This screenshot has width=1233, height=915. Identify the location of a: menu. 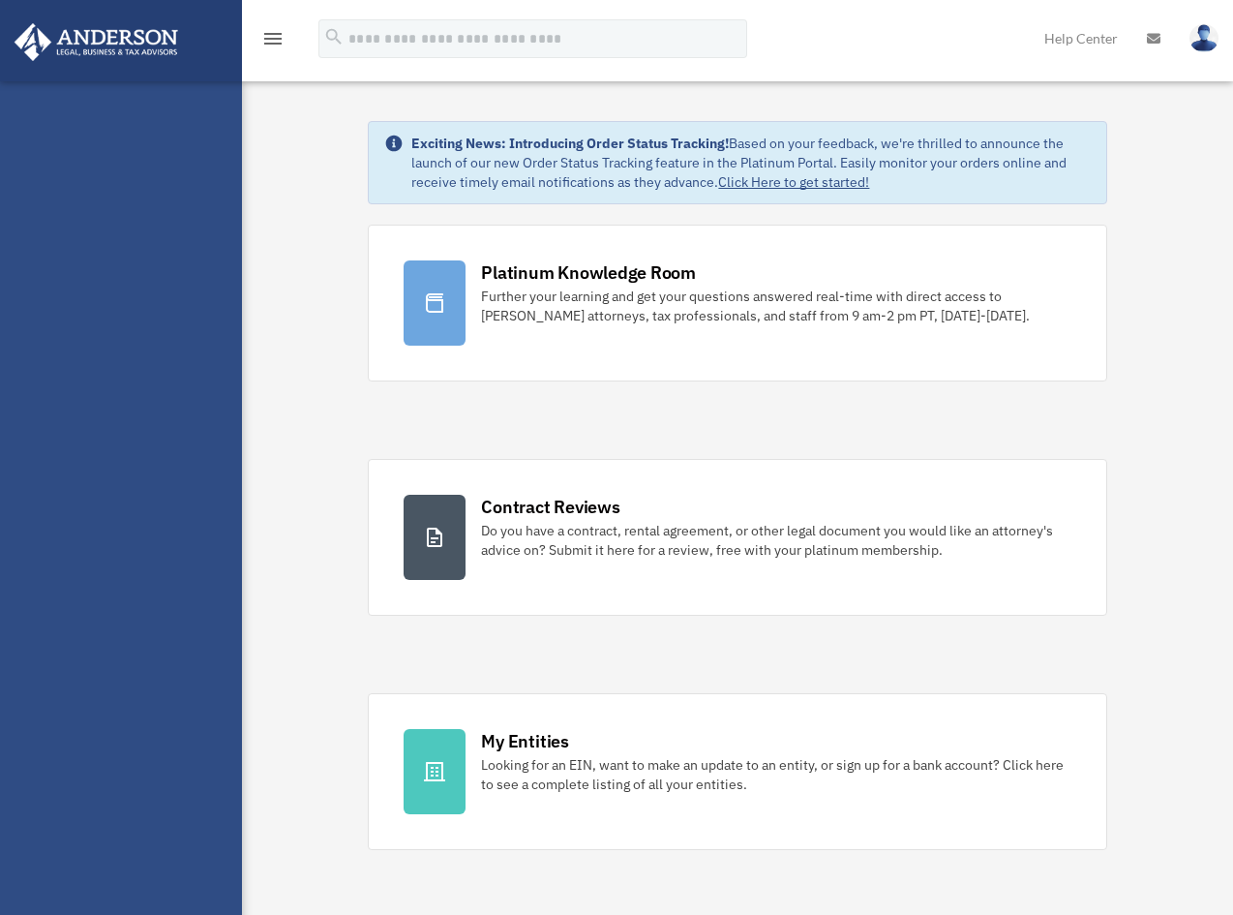
(273, 42).